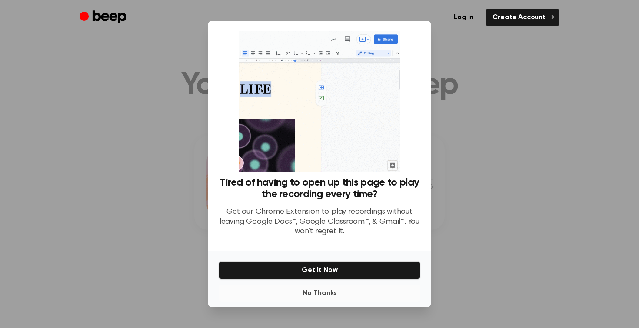 The width and height of the screenshot is (639, 328). What do you see at coordinates (522, 17) in the screenshot?
I see `a: Create Account` at bounding box center [522, 17].